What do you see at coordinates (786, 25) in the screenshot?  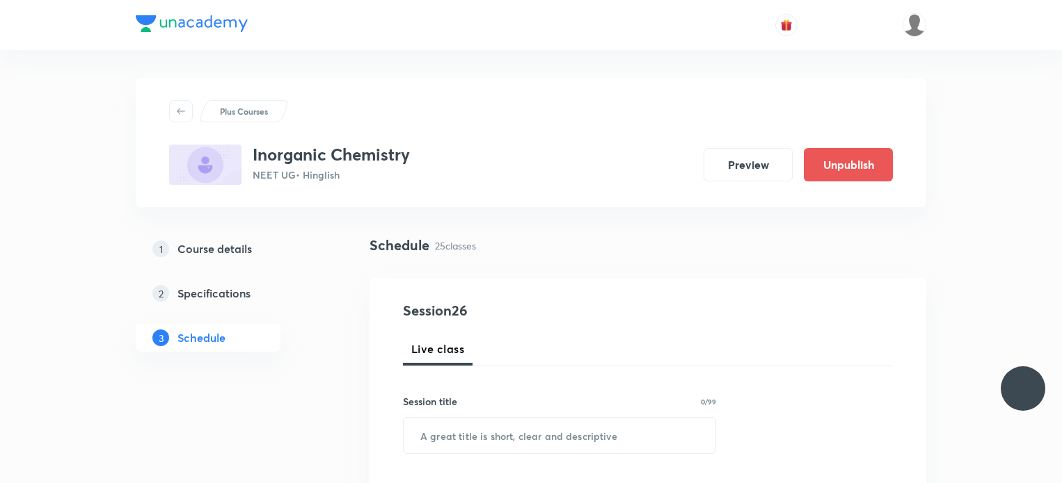 I see `button: avatar` at bounding box center [786, 25].